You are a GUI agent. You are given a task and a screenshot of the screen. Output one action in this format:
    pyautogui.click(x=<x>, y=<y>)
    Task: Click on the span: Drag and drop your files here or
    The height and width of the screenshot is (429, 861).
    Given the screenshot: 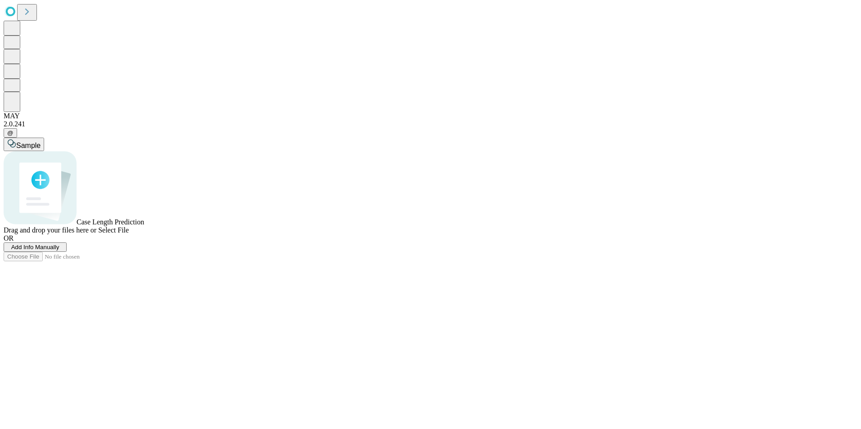 What is the action you would take?
    pyautogui.click(x=50, y=230)
    